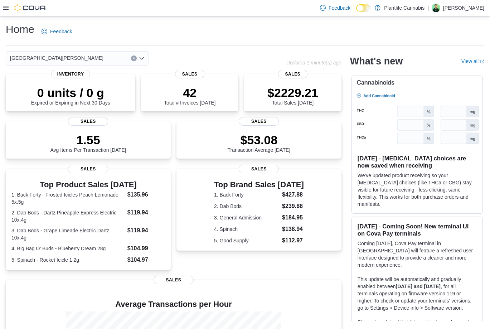  What do you see at coordinates (293, 229) in the screenshot?
I see `dd: $138.94` at bounding box center [293, 229].